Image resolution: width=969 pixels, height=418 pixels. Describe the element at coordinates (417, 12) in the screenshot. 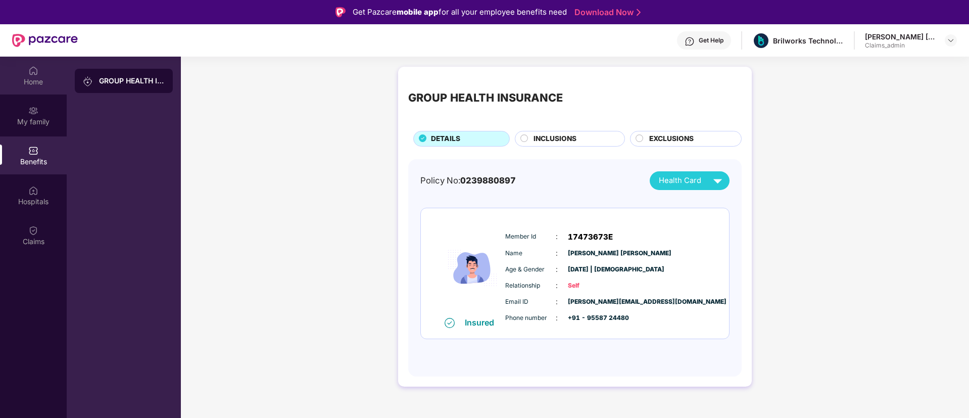

I see `strong: mobile app` at that location.